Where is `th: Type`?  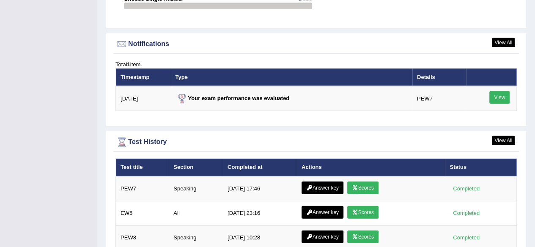 th: Type is located at coordinates (291, 77).